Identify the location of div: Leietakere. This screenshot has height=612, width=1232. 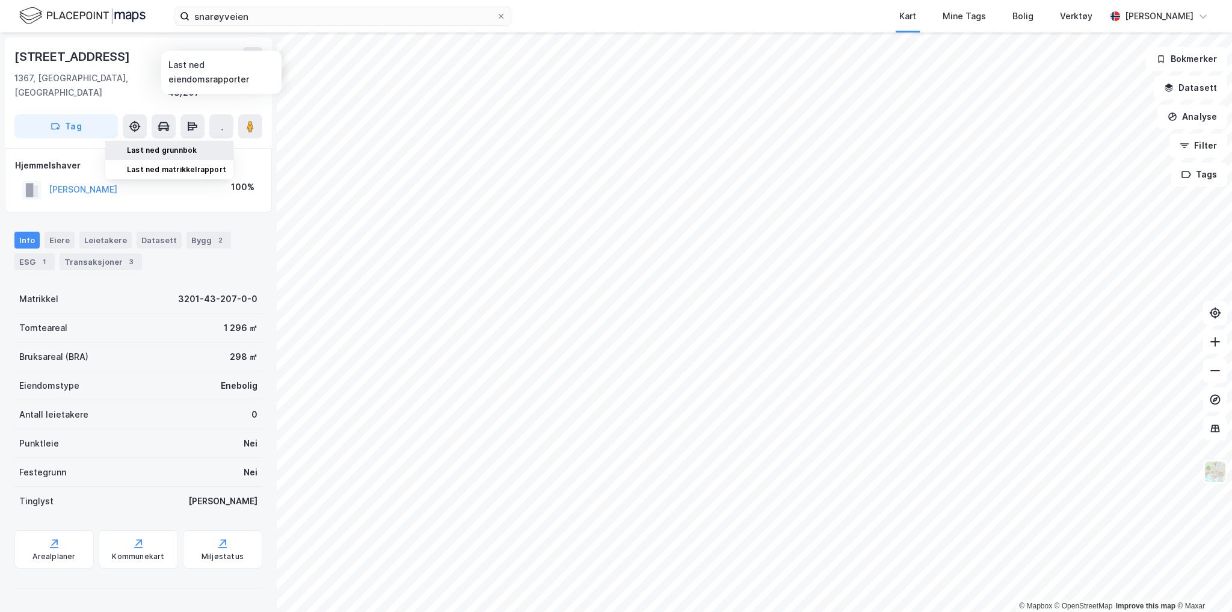
(105, 240).